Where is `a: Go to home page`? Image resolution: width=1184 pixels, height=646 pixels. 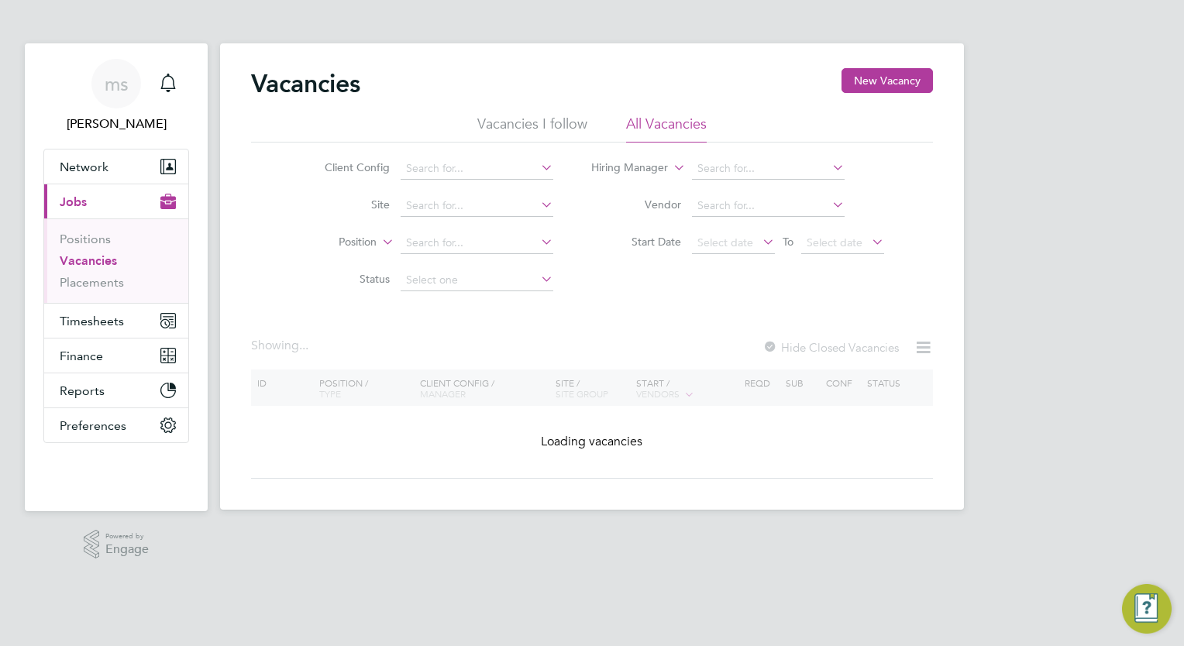 a: Go to home page is located at coordinates (116, 471).